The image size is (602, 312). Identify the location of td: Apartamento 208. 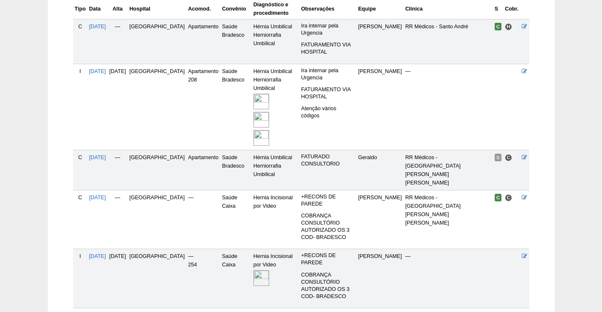
(203, 107).